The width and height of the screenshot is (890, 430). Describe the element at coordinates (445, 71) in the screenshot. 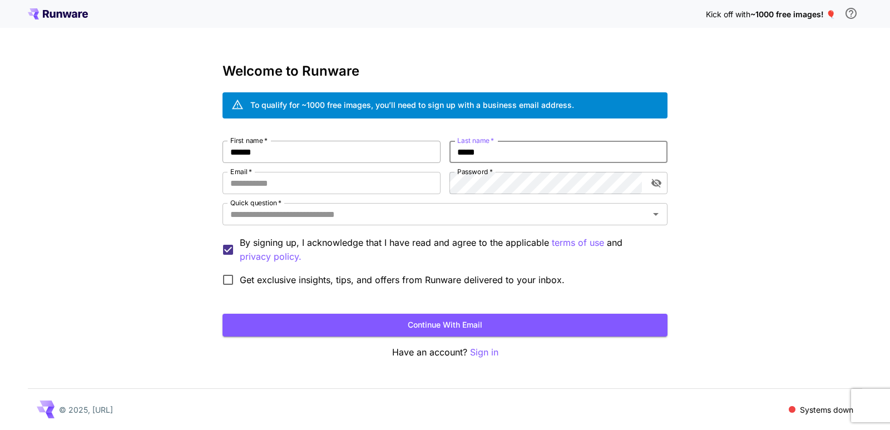

I see `h3: Welcome to Runware` at that location.